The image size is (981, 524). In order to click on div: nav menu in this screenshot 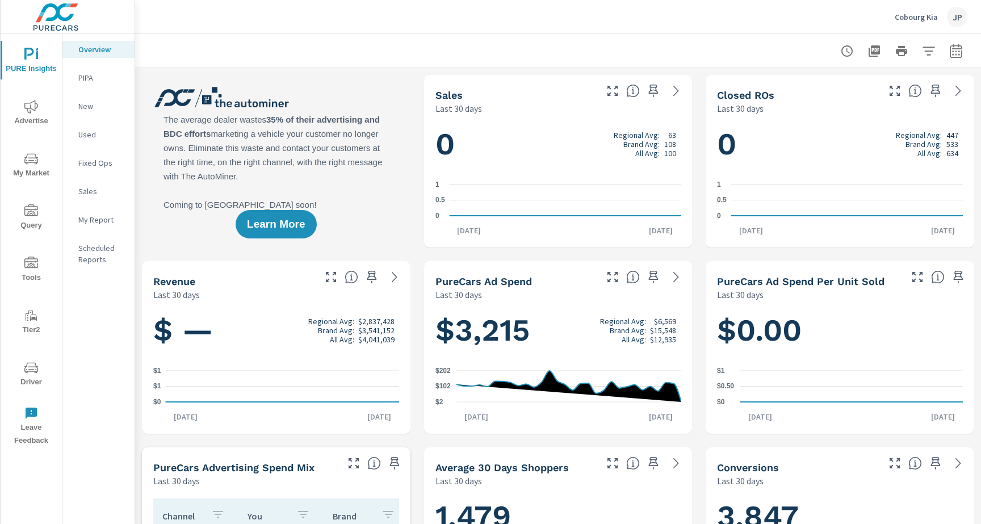, I will do `click(31, 243)`.